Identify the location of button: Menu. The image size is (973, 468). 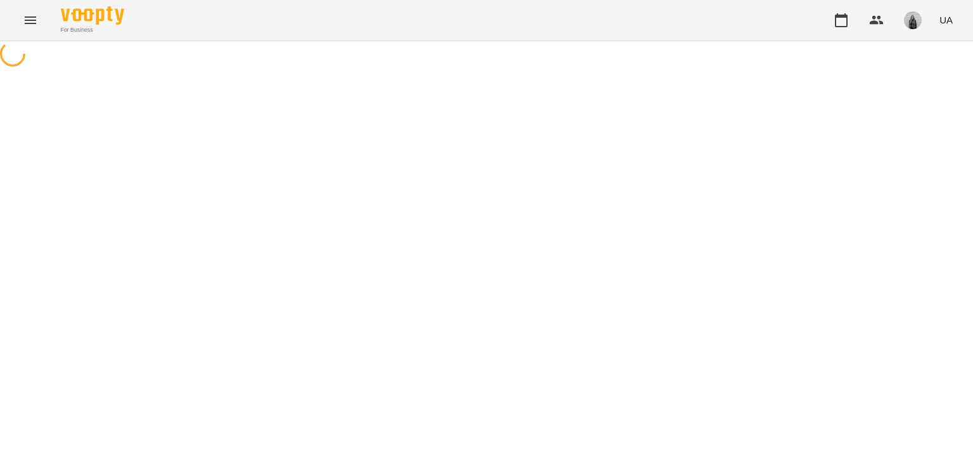
(30, 20).